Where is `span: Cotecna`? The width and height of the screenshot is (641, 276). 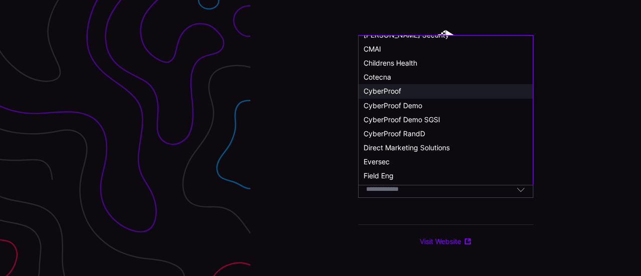
span: Cotecna is located at coordinates (377, 77).